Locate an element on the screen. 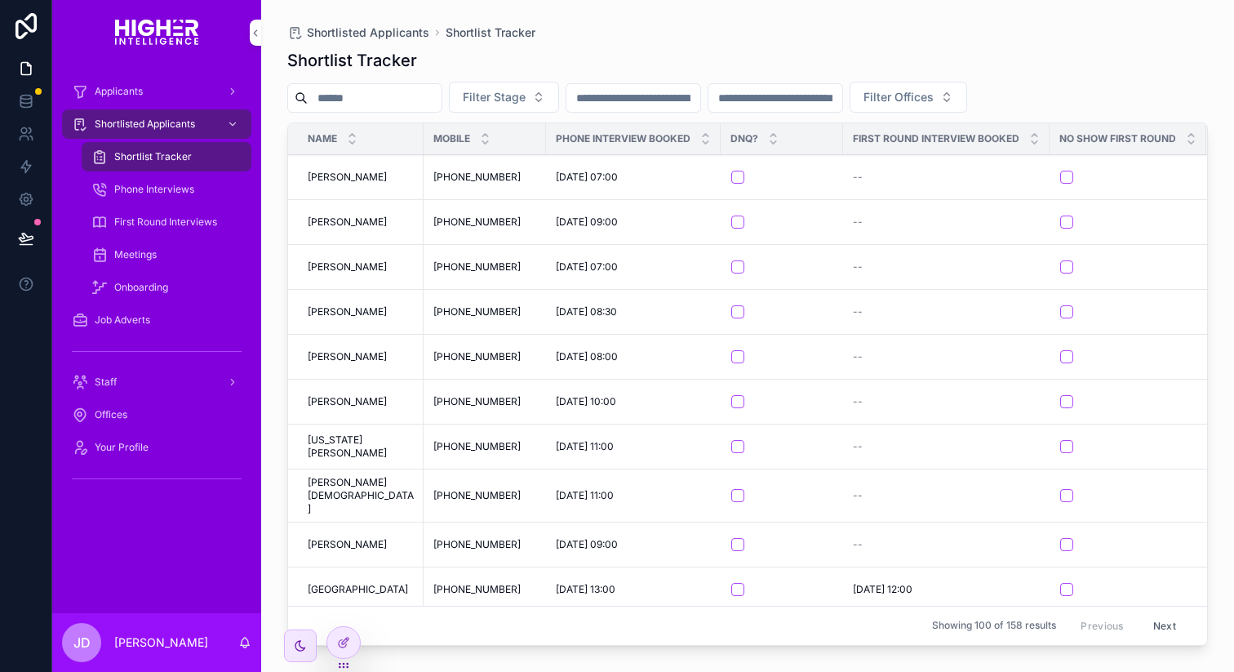 This screenshot has width=1234, height=672. span: Mobile is located at coordinates (451, 139).